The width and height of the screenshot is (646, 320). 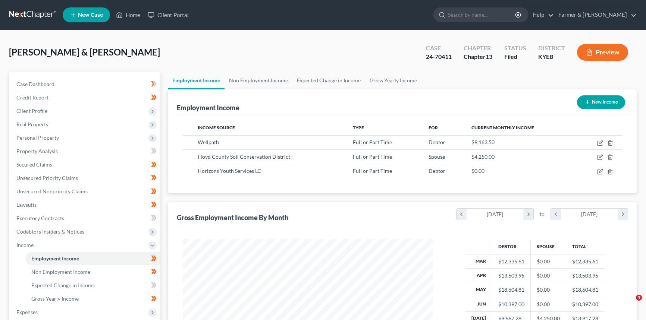 What do you see at coordinates (515, 48) in the screenshot?
I see `div: Status` at bounding box center [515, 48].